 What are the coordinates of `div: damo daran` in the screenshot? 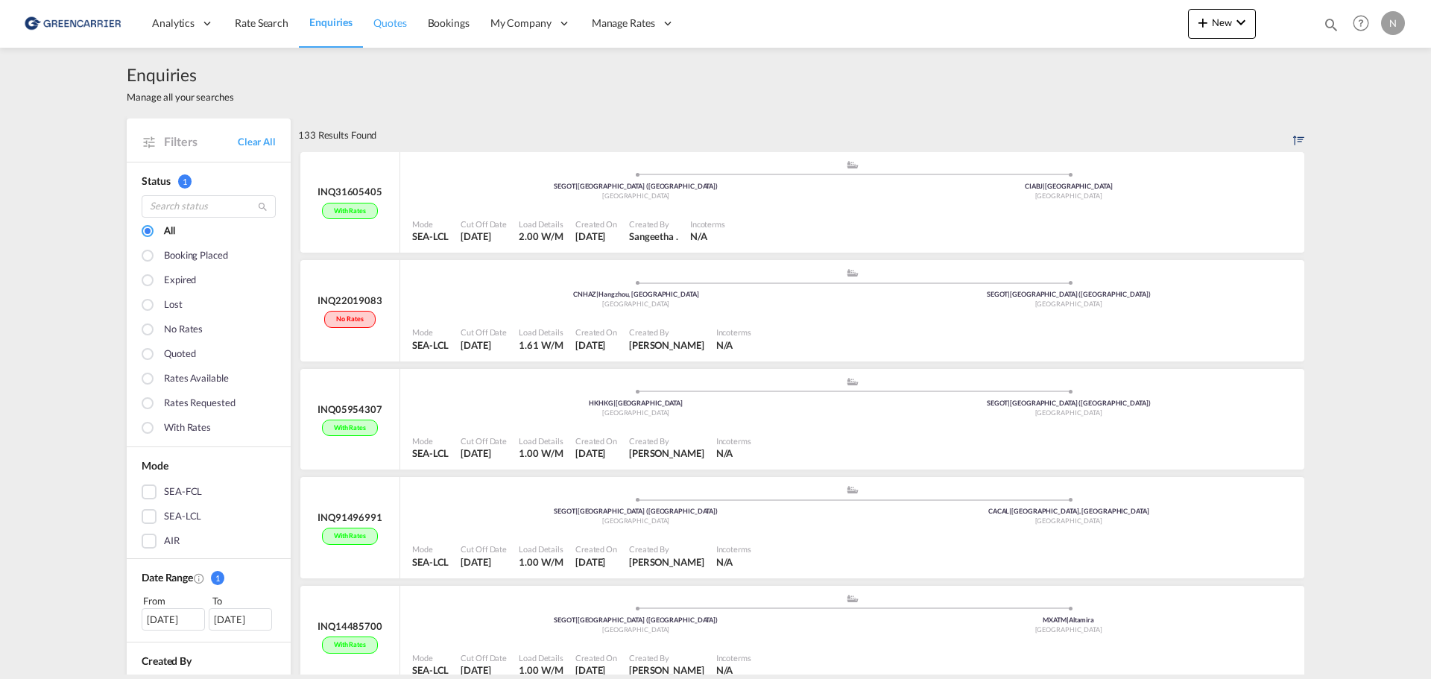 It's located at (666, 670).